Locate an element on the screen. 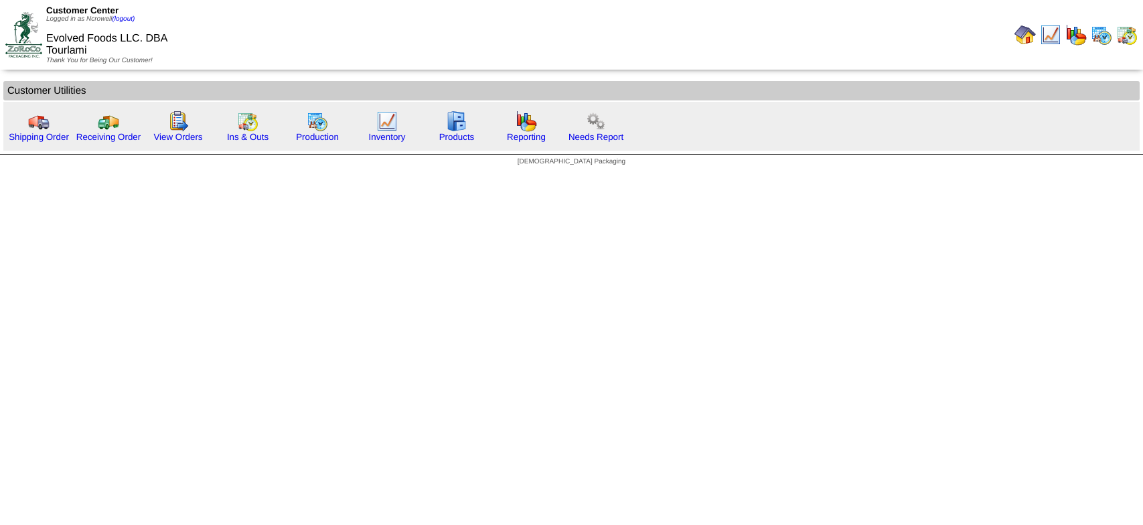 This screenshot has height=525, width=1143. img: workflow.png is located at coordinates (596, 121).